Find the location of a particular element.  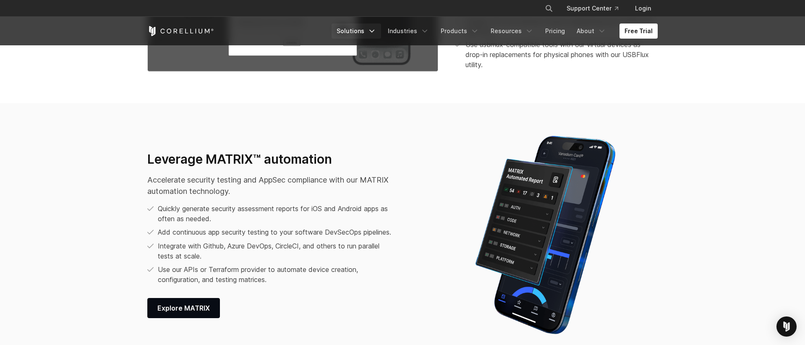

li: Use our APIs or Terraform provider to automate device creation, configuration, and testing matrices. is located at coordinates (272, 275).